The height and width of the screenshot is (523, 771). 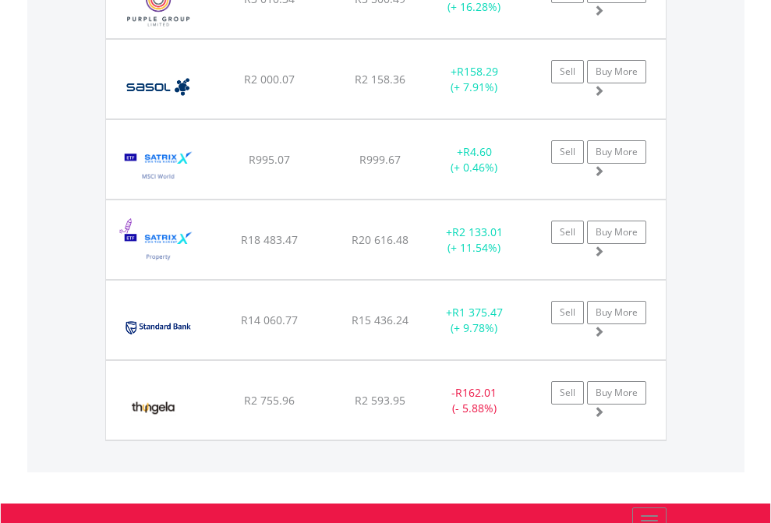 What do you see at coordinates (379, 79) in the screenshot?
I see `span: R2 158.36` at bounding box center [379, 79].